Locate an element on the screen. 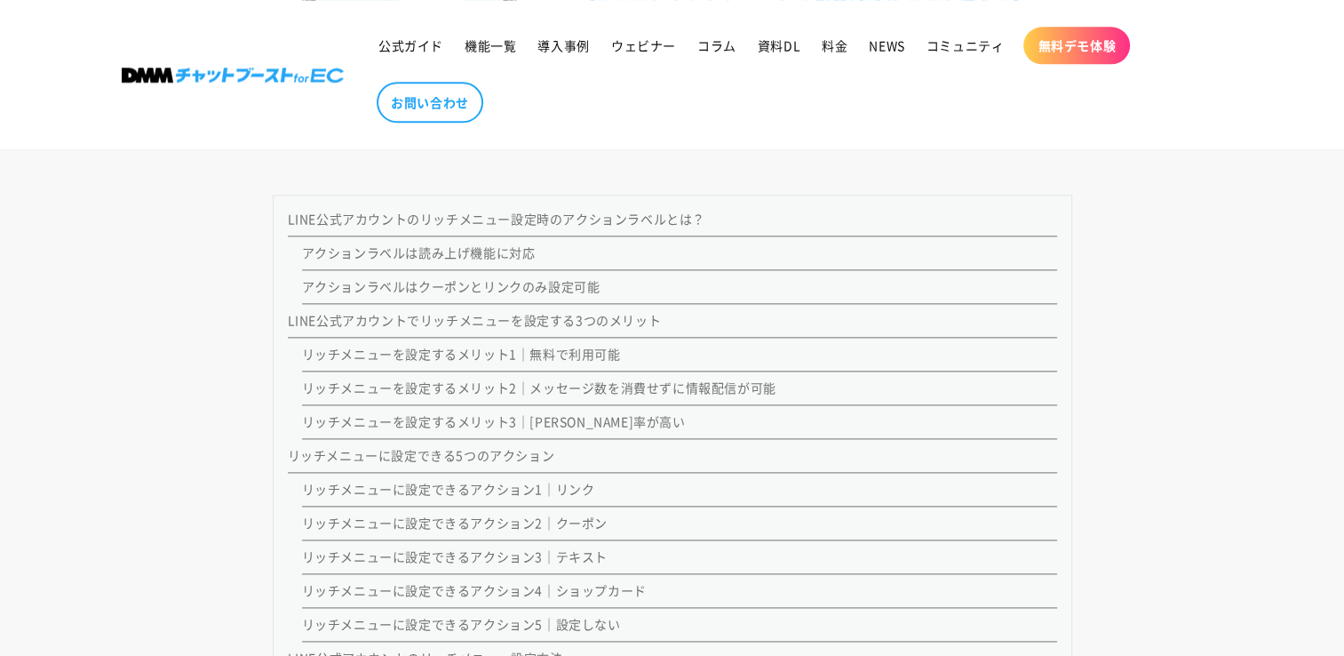 This screenshot has height=656, width=1344. a: リッチメニューに設定できるアクション3｜テキスト is located at coordinates (455, 556).